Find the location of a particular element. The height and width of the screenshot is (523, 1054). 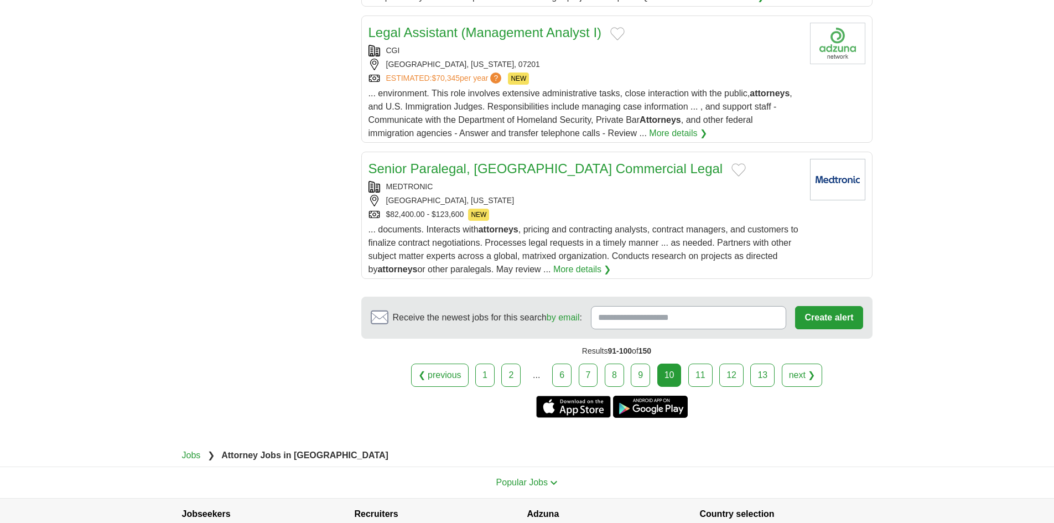

img: CGI Technologies and Solutions logo is located at coordinates (838, 43).